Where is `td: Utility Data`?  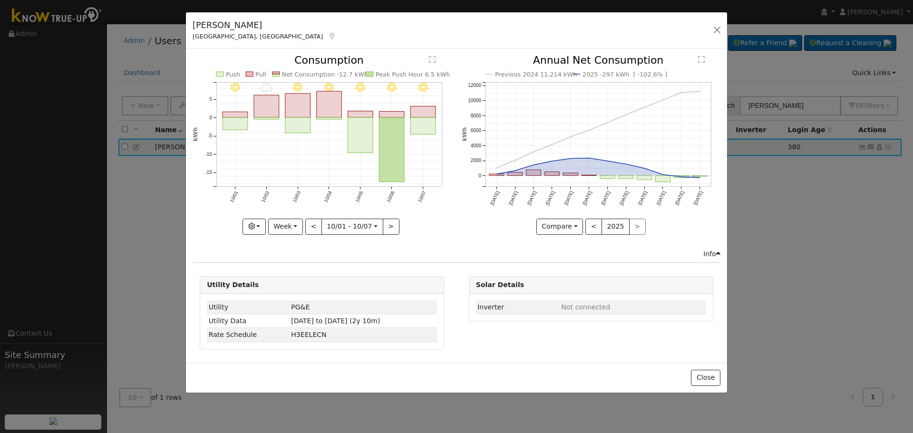
td: Utility Data is located at coordinates (248, 321).